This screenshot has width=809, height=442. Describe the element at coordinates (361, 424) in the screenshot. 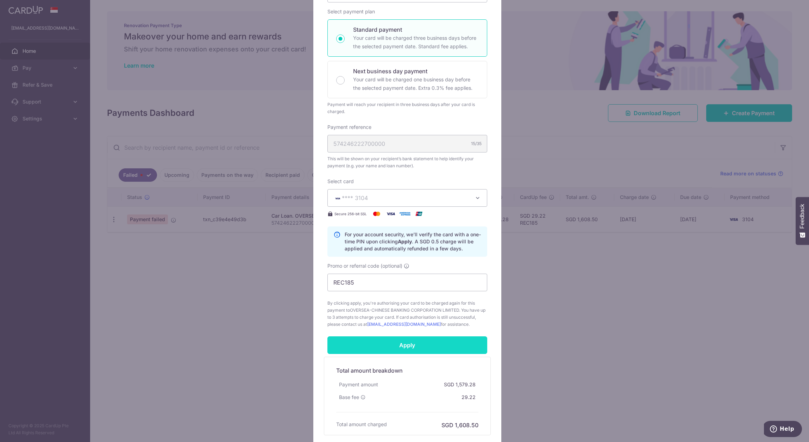

I see `h6: Total amount charged` at that location.